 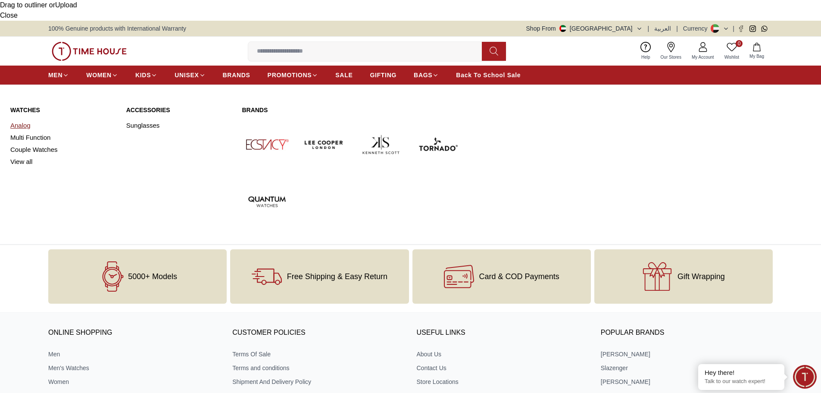 What do you see at coordinates (290, 75) in the screenshot?
I see `span: PROMOTIONS` at bounding box center [290, 75].